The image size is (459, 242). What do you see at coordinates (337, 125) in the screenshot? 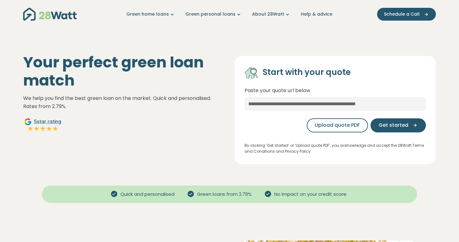
I see `button: Upload quote PDF` at bounding box center [337, 125].